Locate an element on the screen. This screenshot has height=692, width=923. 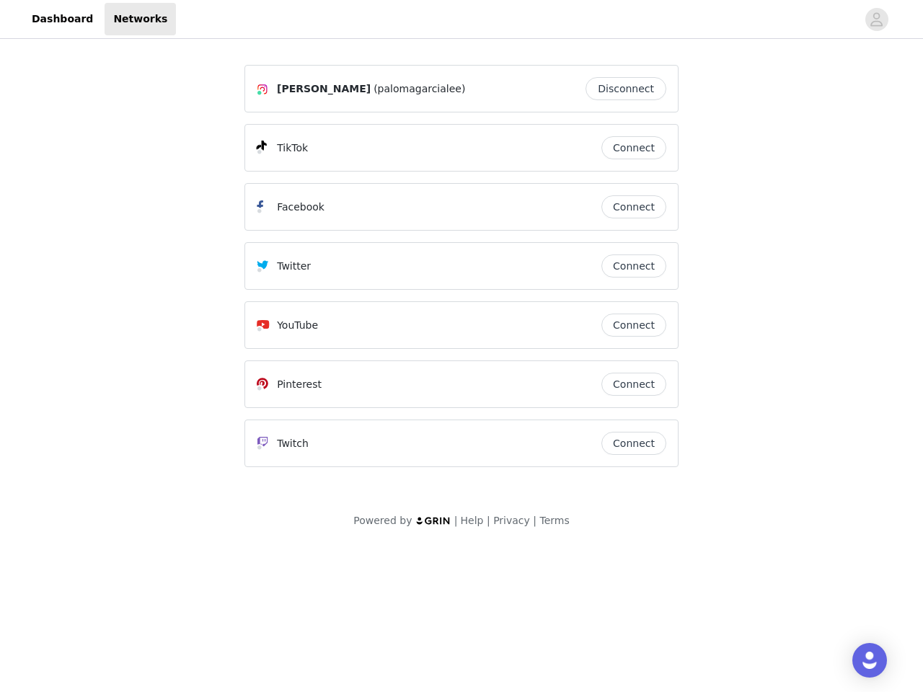
p: Twitch is located at coordinates (293, 443).